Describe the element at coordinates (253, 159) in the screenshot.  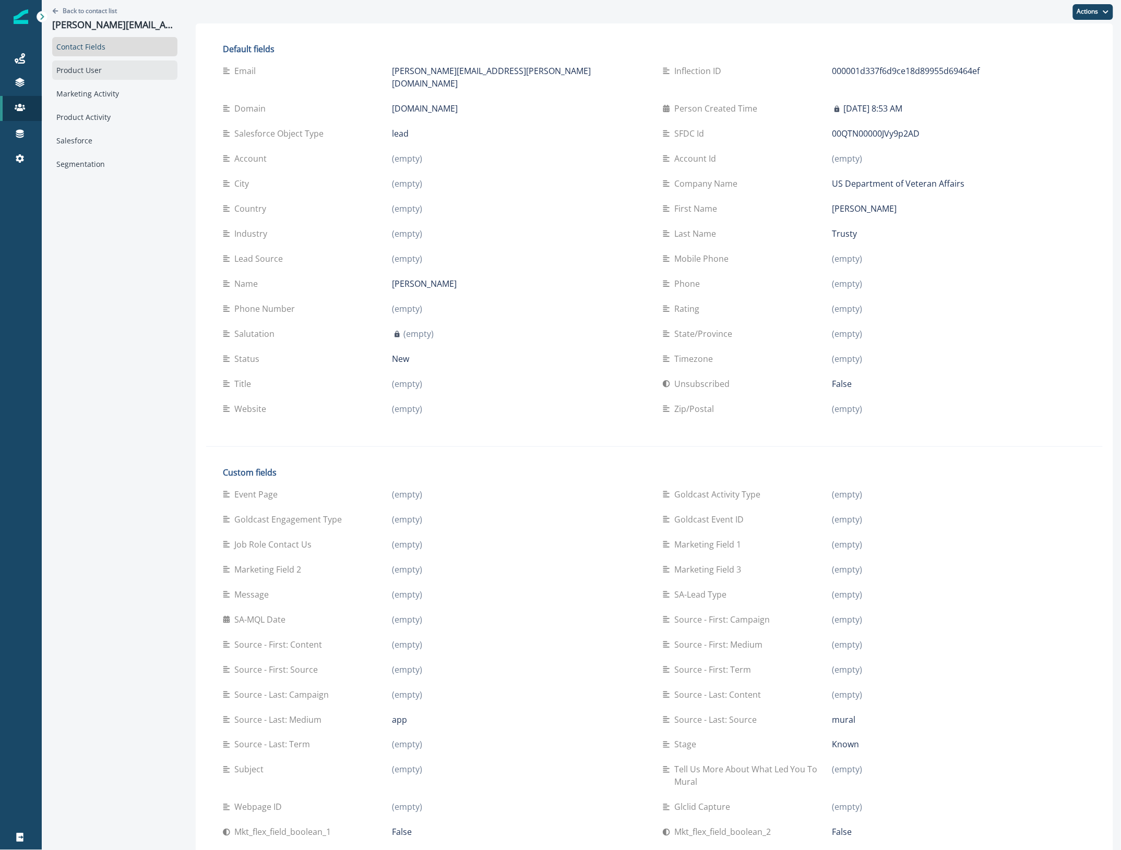
I see `p: Account` at that location.